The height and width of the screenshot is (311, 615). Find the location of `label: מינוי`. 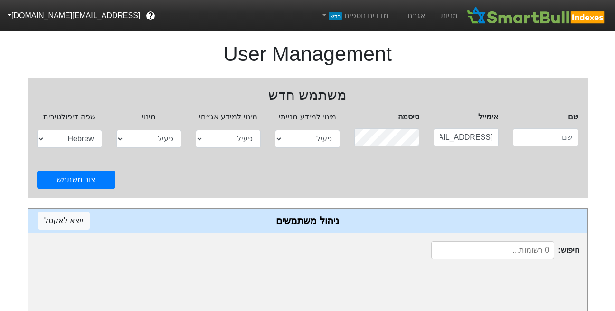

label: מינוי is located at coordinates (149, 117).